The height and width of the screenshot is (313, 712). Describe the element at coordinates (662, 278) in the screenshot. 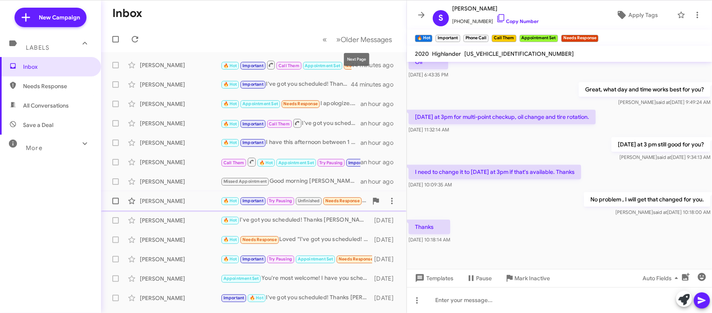

I see `button: Auto Fields` at that location.